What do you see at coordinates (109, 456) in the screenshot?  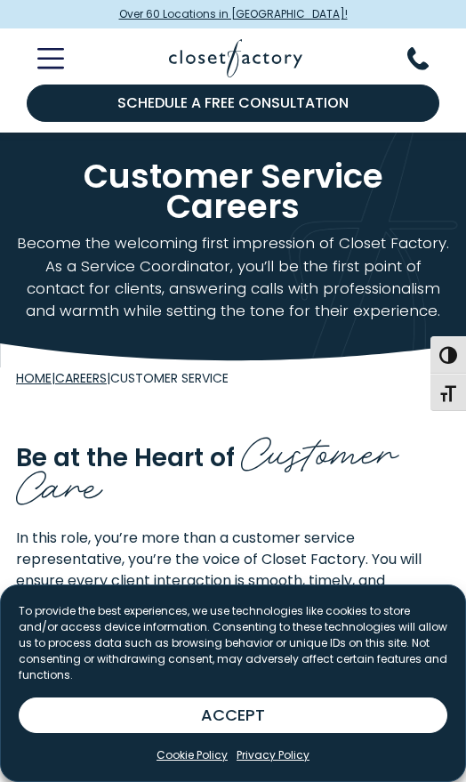 I see `span: Be at the Heart` at bounding box center [109, 456].